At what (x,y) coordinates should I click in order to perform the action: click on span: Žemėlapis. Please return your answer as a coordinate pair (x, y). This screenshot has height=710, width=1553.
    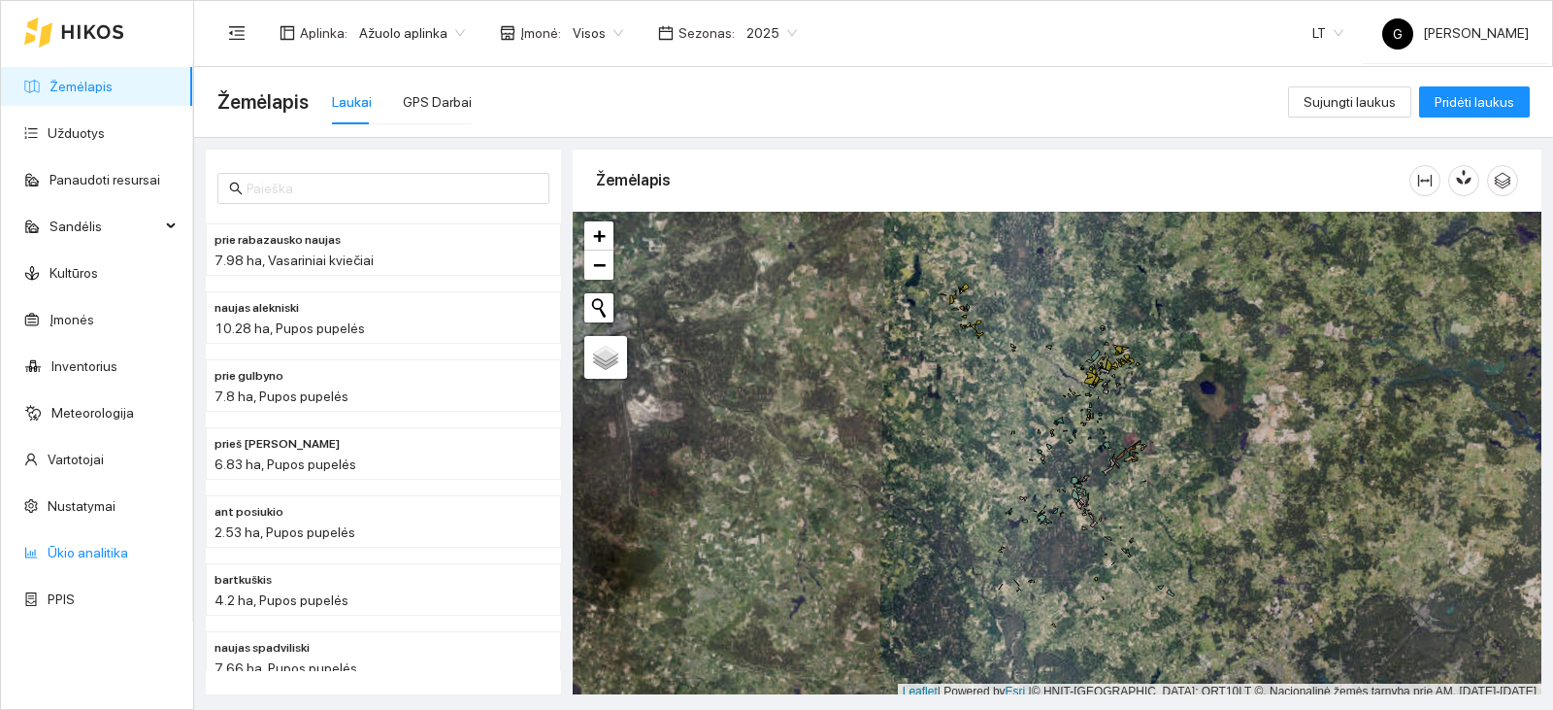
    Looking at the image, I should click on (263, 102).